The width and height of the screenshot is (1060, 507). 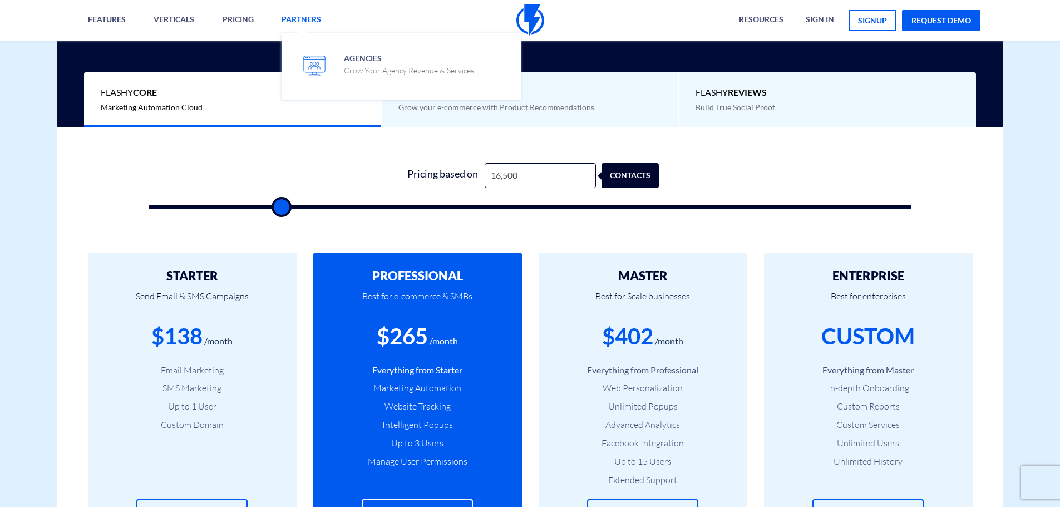 I want to click on li: Everything from Master, so click(x=868, y=370).